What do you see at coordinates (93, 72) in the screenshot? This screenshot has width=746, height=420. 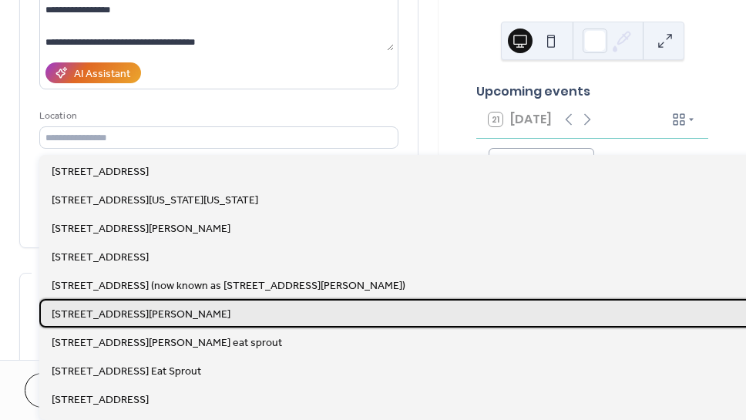 I see `button: AI Assistant` at bounding box center [93, 72].